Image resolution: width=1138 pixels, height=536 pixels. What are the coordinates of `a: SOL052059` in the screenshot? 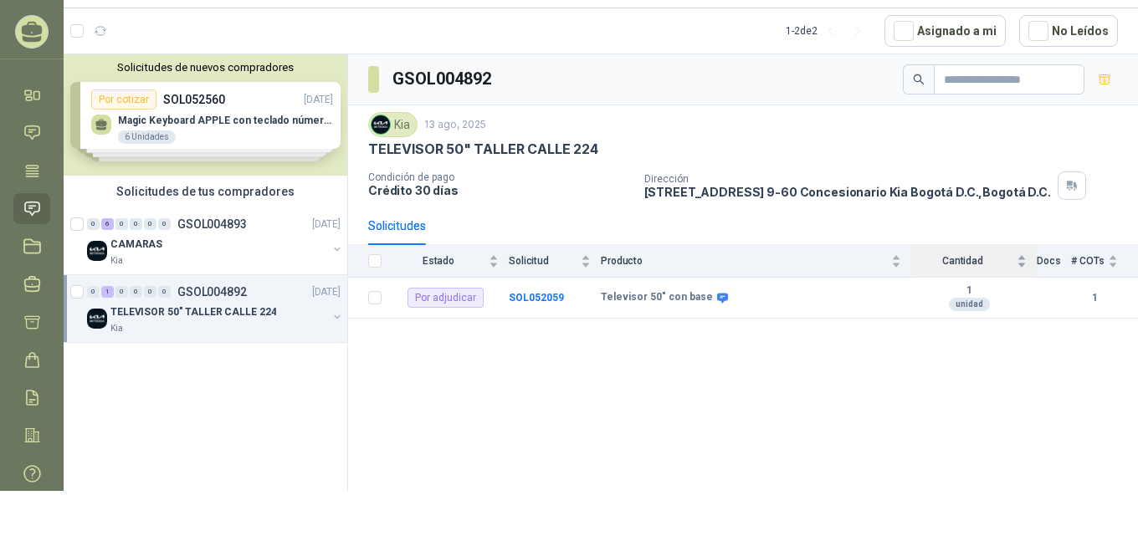 It's located at (536, 298).